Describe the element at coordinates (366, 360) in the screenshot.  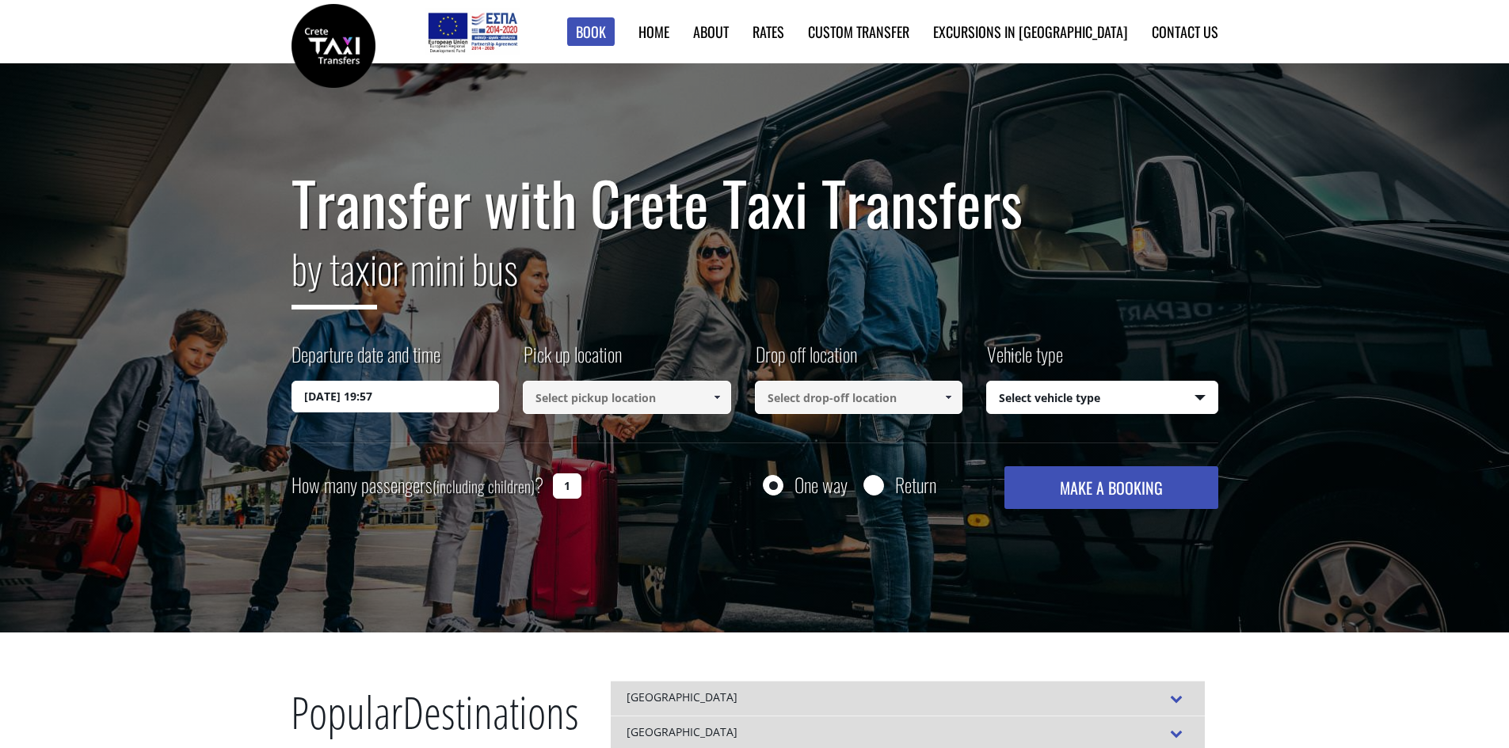
I see `label: Departure date and time` at that location.